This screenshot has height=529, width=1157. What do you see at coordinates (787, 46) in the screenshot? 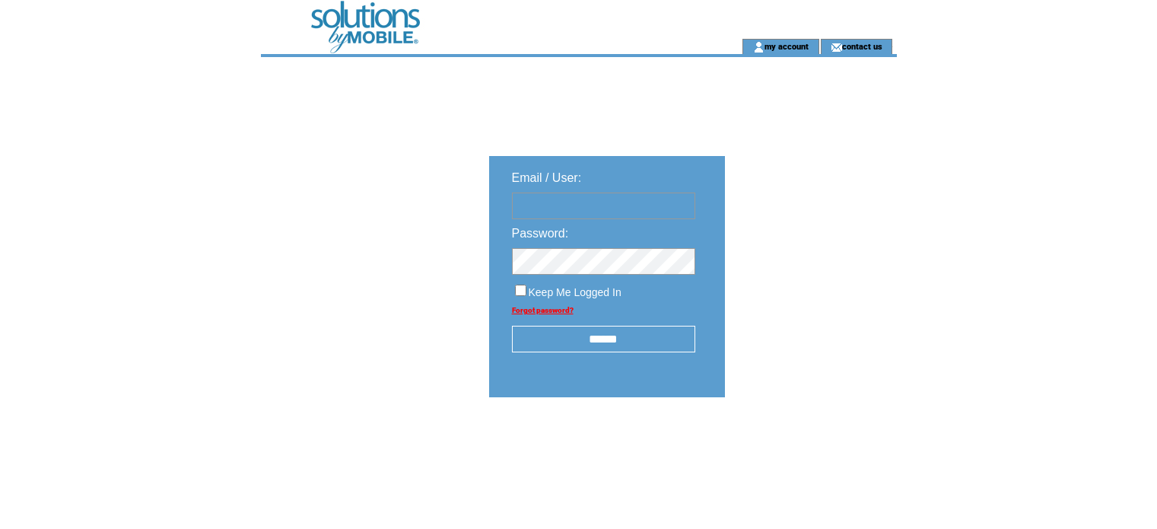
I see `a: my account` at bounding box center [787, 46].